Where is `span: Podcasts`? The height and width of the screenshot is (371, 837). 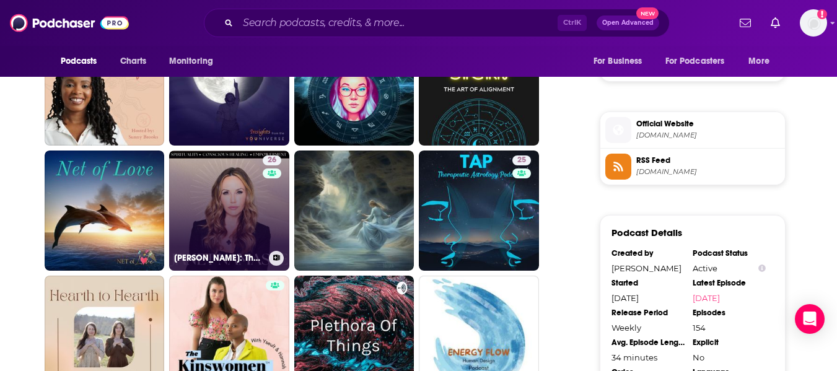
span: Podcasts is located at coordinates (79, 61).